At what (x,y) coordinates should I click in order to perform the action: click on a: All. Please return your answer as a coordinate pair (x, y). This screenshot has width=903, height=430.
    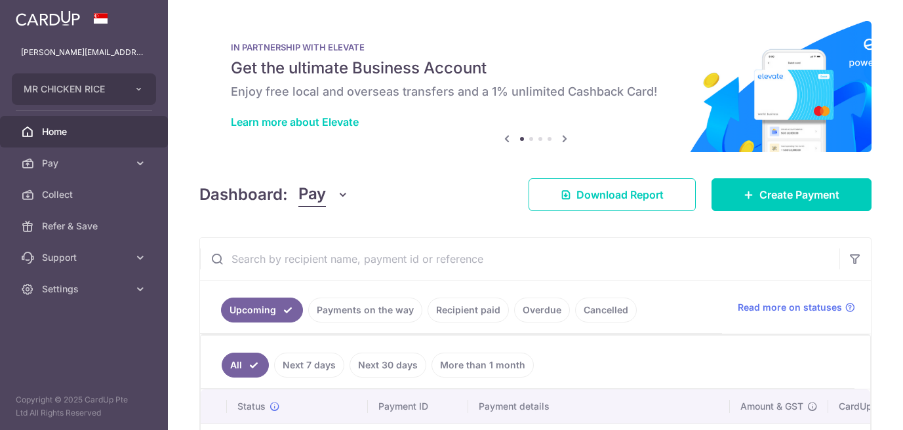
    Looking at the image, I should click on (245, 365).